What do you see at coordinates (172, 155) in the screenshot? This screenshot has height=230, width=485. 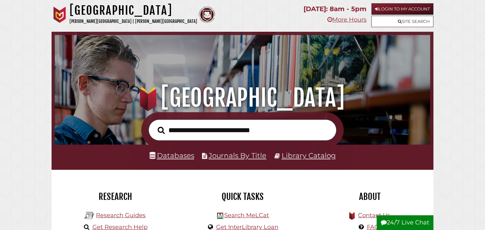 I see `a: Databases` at bounding box center [172, 155].